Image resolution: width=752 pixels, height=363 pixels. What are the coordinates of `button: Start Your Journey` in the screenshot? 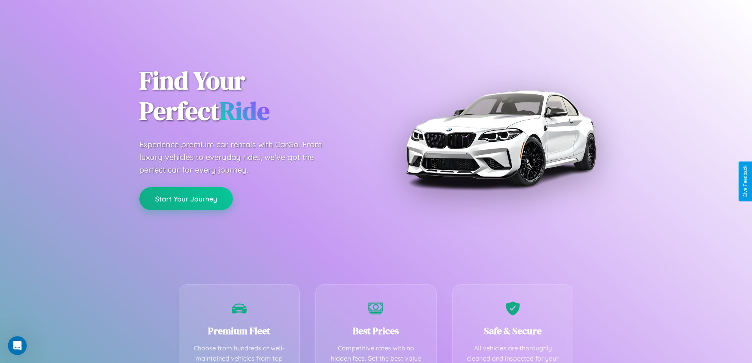 It's located at (186, 198).